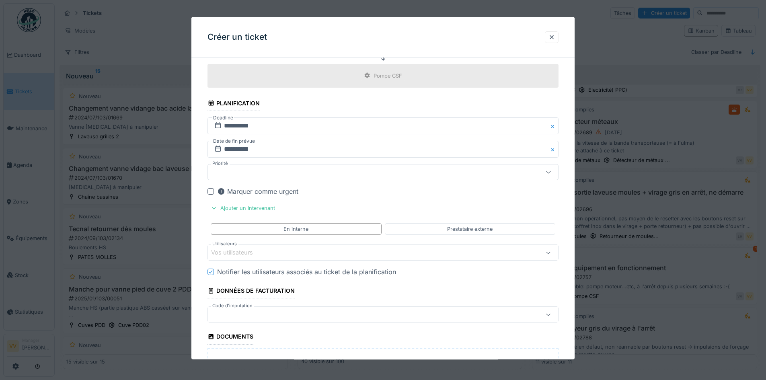 This screenshot has width=766, height=380. Describe the element at coordinates (251, 292) in the screenshot. I see `div: Données de facturation` at that location.